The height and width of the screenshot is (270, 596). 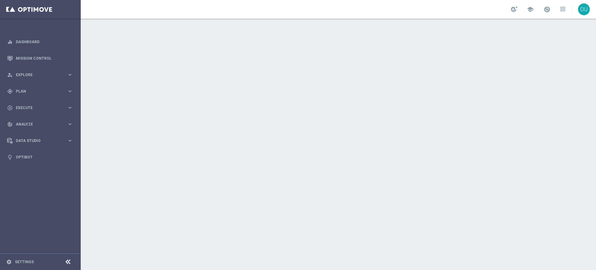 What do you see at coordinates (40, 157) in the screenshot?
I see `div: lightbulb Optibot` at bounding box center [40, 157].